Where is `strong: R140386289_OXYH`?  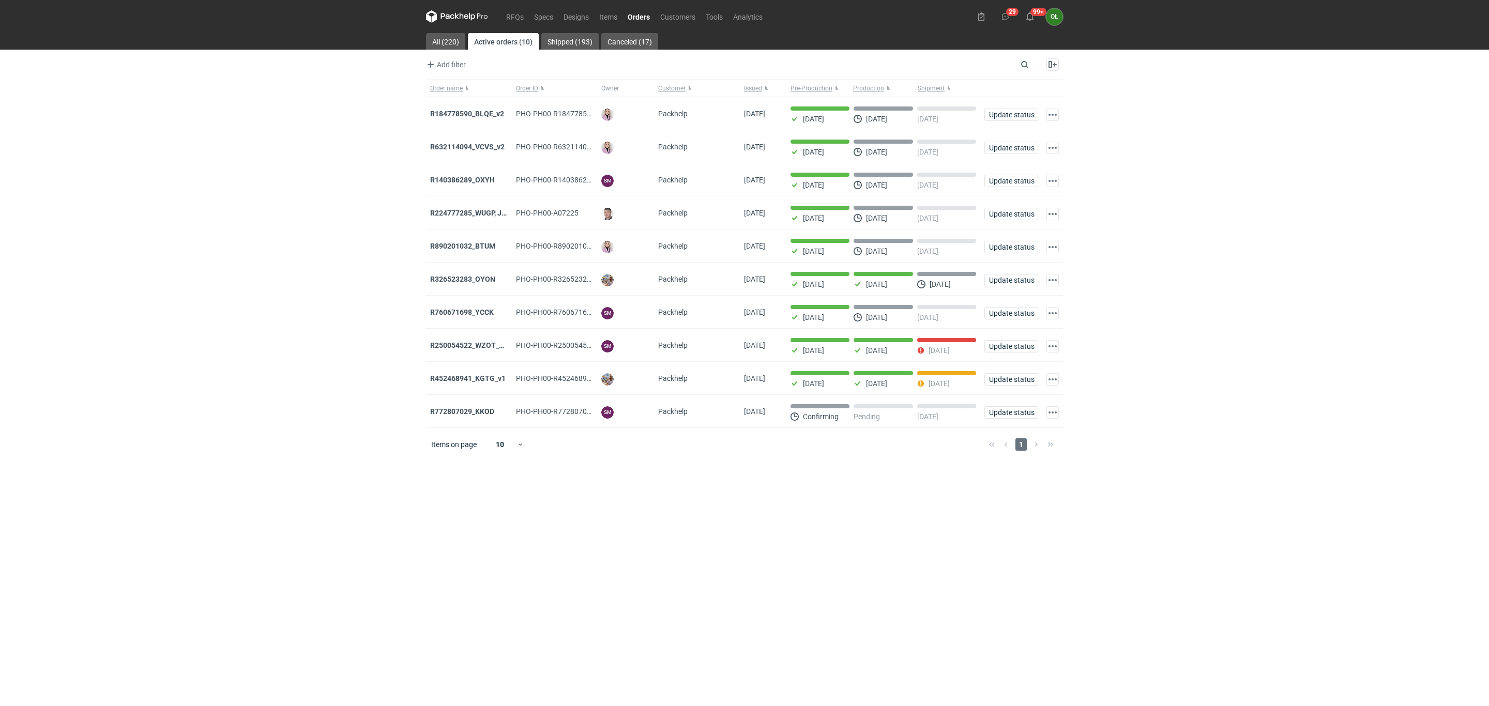 strong: R140386289_OXYH is located at coordinates (462, 180).